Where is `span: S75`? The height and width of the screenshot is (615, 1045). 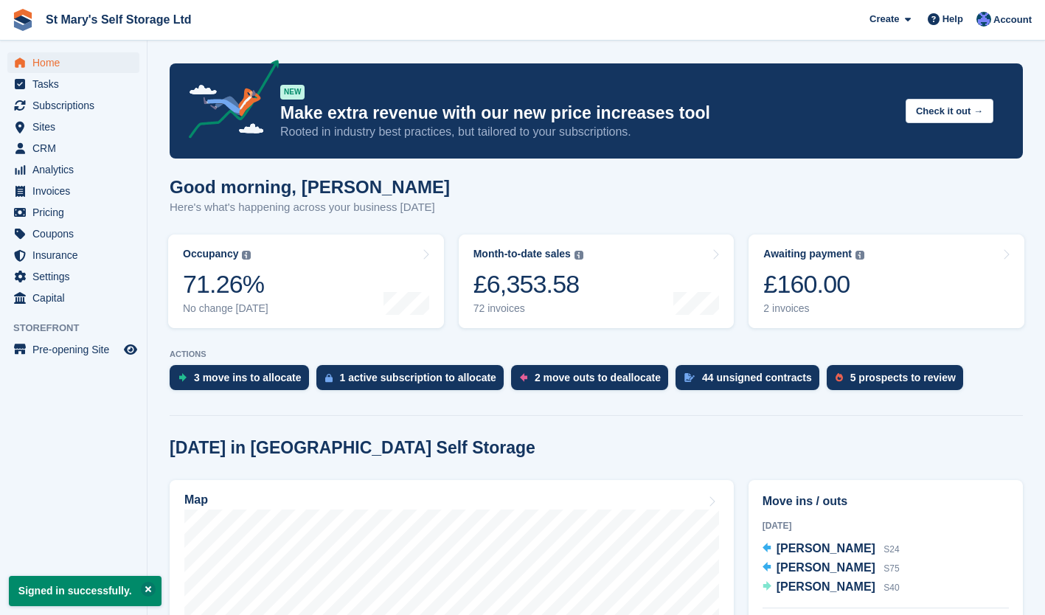 span: S75 is located at coordinates (891, 568).